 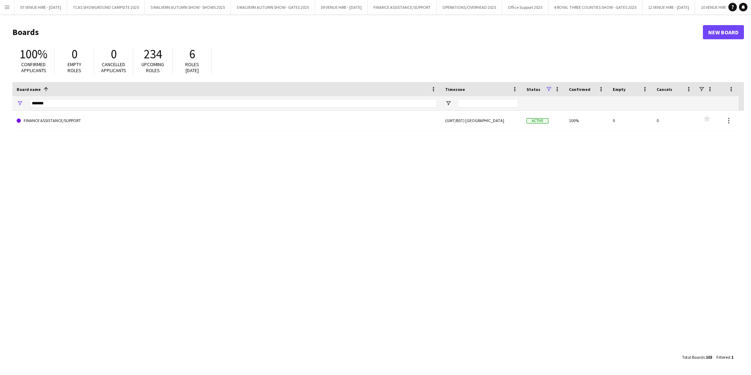 I want to click on button: TCAS SHOWGROUND CAMPSITE 2025, so click(x=106, y=7).